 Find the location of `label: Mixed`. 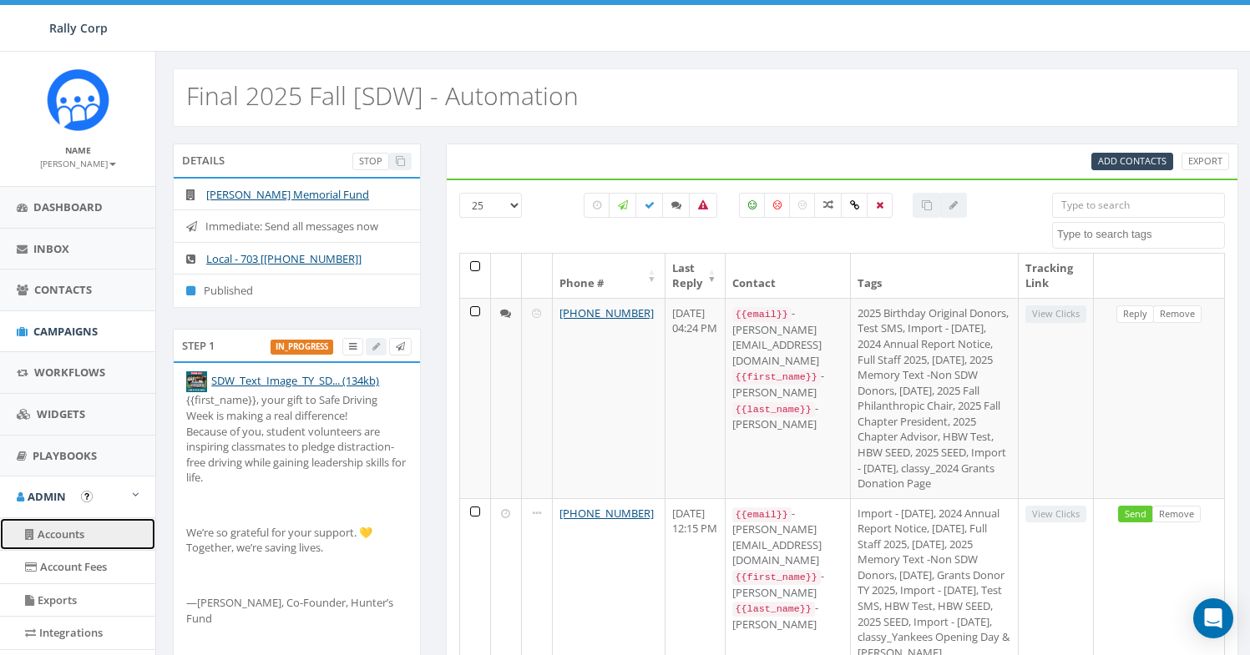

label: Mixed is located at coordinates (828, 205).